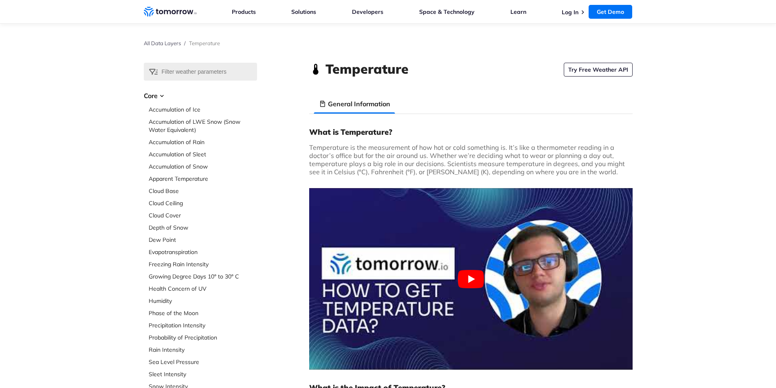 This screenshot has height=388, width=776. I want to click on a: Home link, so click(170, 12).